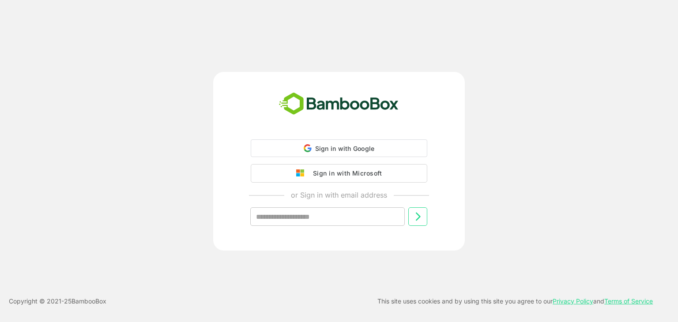 This screenshot has height=322, width=678. I want to click on a: Terms of Service, so click(628, 301).